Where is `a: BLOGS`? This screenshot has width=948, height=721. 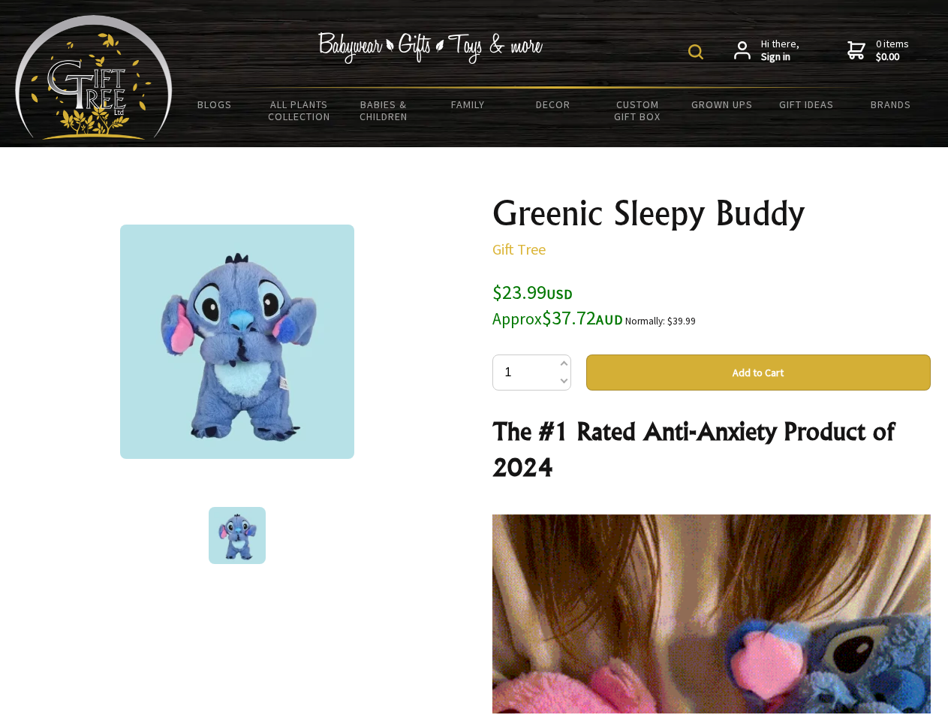
a: BLOGS is located at coordinates (215, 104).